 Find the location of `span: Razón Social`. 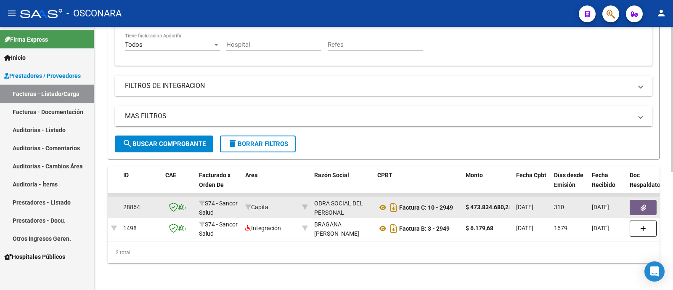

span: Razón Social is located at coordinates (332, 175).